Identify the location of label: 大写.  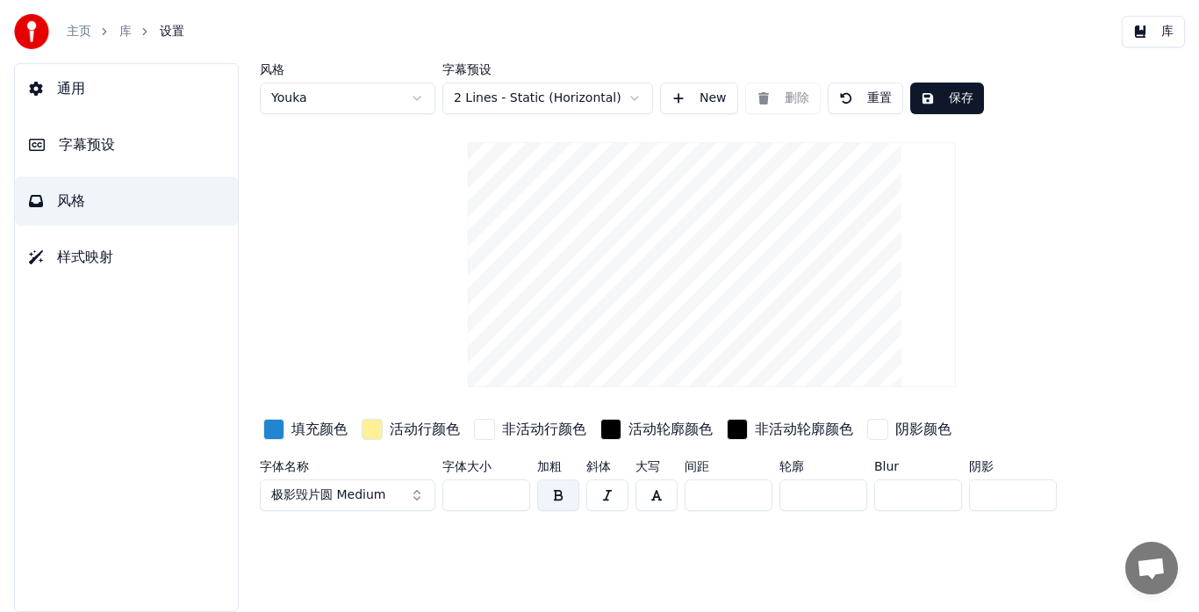
(656, 466).